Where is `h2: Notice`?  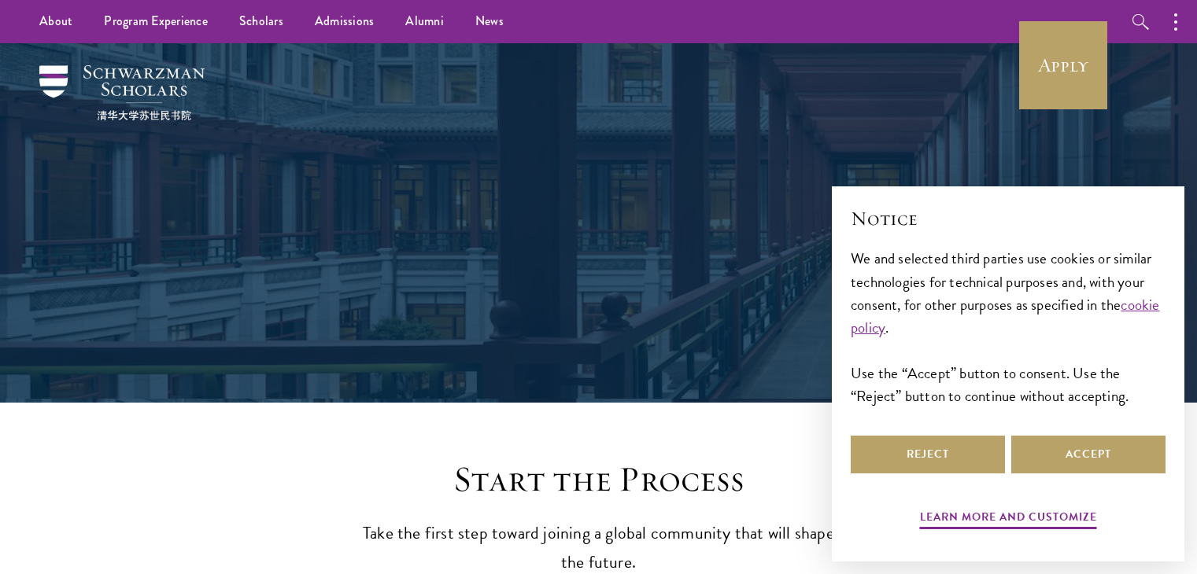 h2: Notice is located at coordinates (1008, 219).